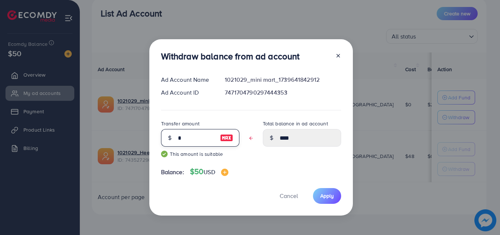 The image size is (500, 235). I want to click on button: Apply, so click(327, 196).